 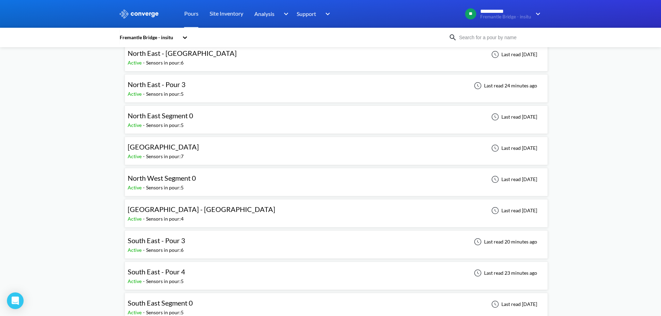 What do you see at coordinates (499, 37) in the screenshot?
I see `input: Search for a pour by name` at bounding box center [499, 37].